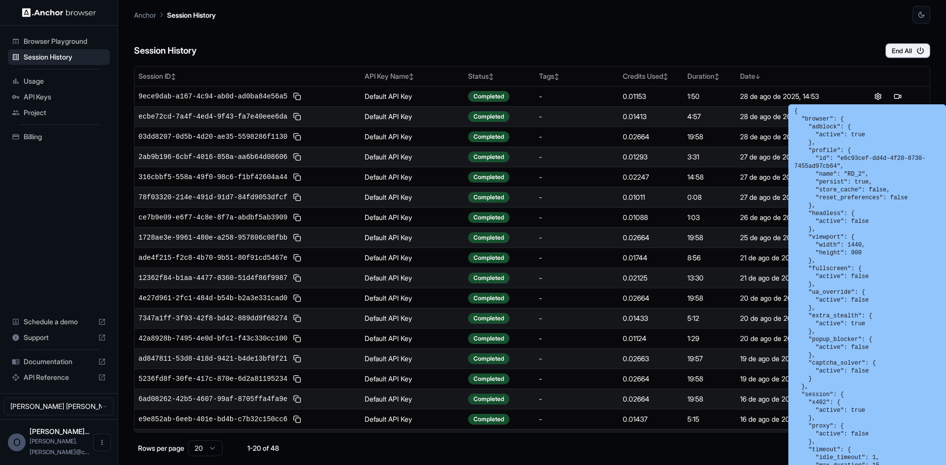  Describe the element at coordinates (791, 218) in the screenshot. I see `div: 26 de ago de 2025, 09:53` at that location.